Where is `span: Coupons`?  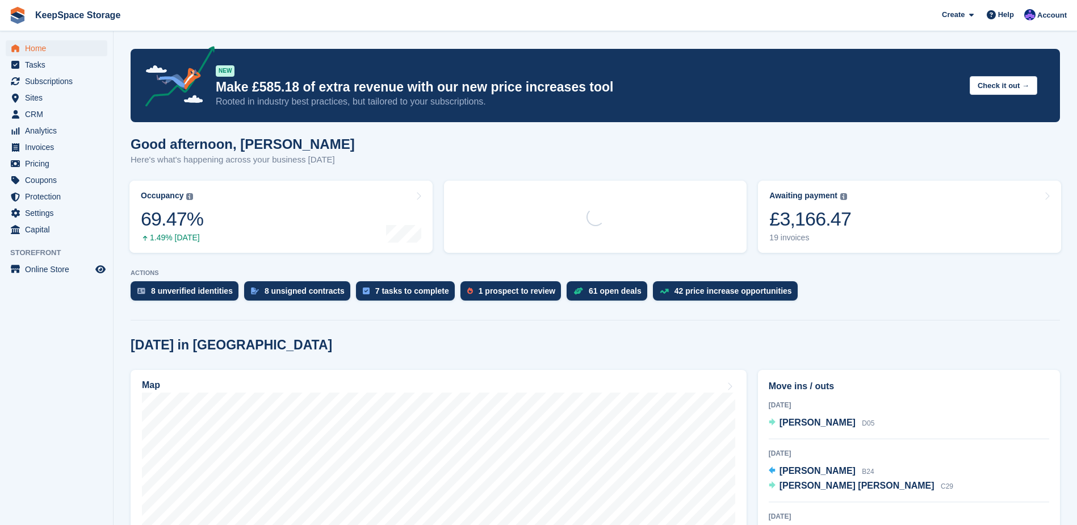
span: Coupons is located at coordinates (59, 180).